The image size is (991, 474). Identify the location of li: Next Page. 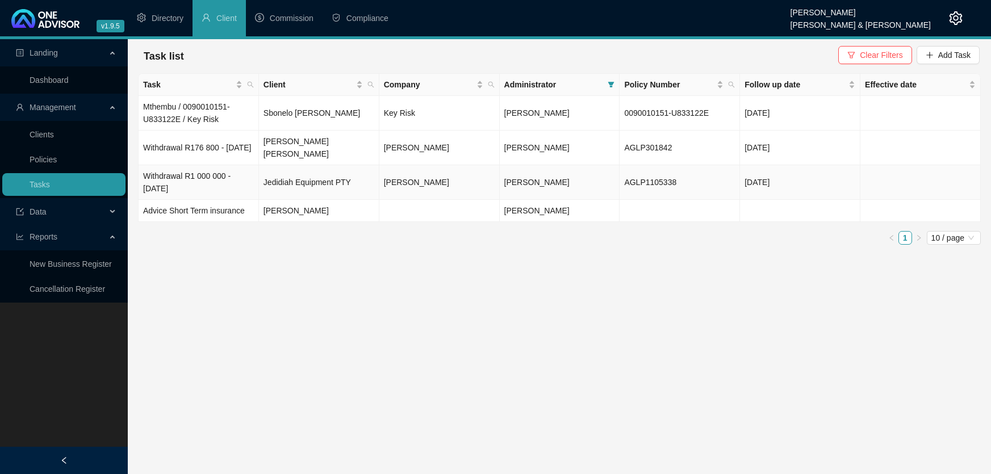
(919, 238).